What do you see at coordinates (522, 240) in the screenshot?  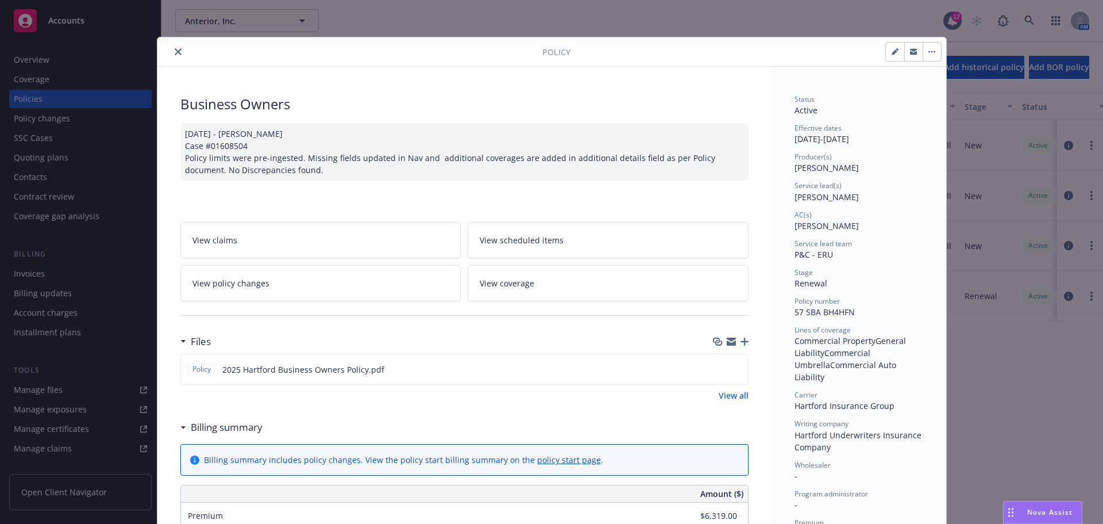 I see `span: View scheduled items` at bounding box center [522, 240].